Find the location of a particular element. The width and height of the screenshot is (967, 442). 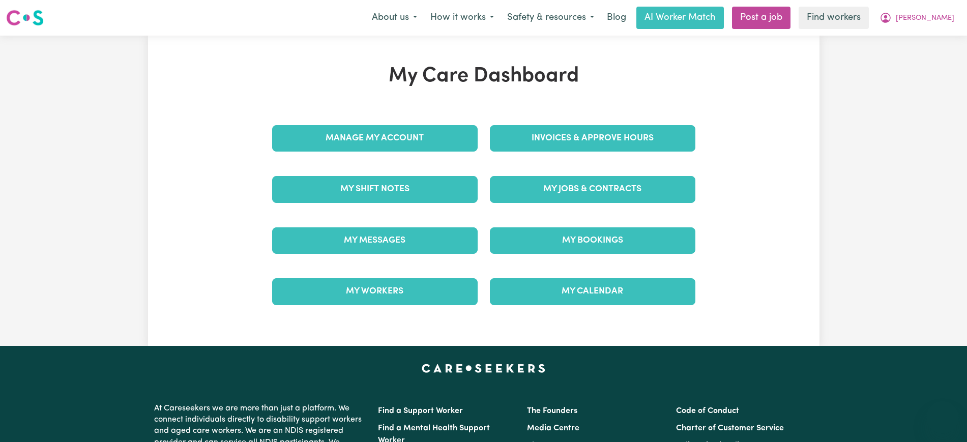

a: Find a Support Worker is located at coordinates (420, 411).